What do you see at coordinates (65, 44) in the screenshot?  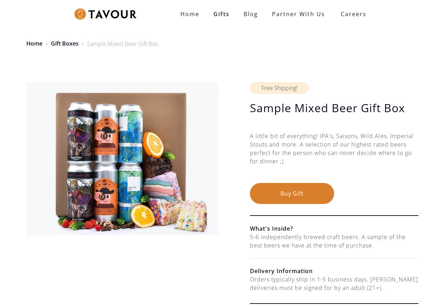 I see `a: Gift Boxes` at bounding box center [65, 44].